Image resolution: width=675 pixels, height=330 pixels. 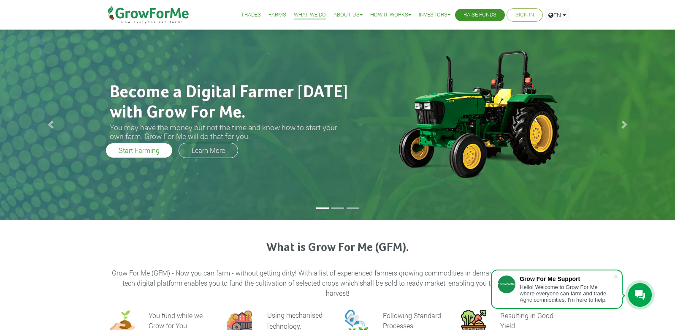 I want to click on a: Learn More, so click(x=208, y=150).